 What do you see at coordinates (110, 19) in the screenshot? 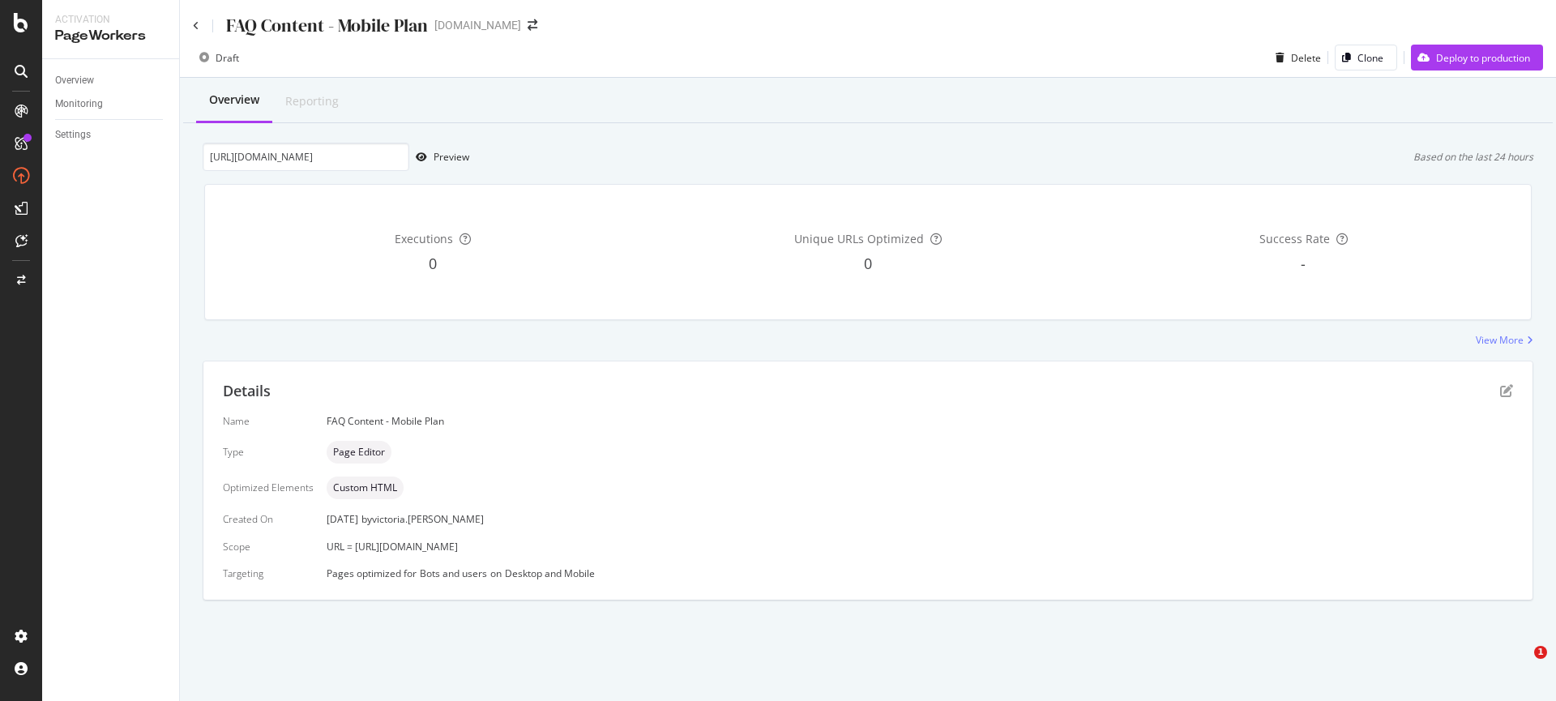
I see `div: Activation` at bounding box center [110, 19].